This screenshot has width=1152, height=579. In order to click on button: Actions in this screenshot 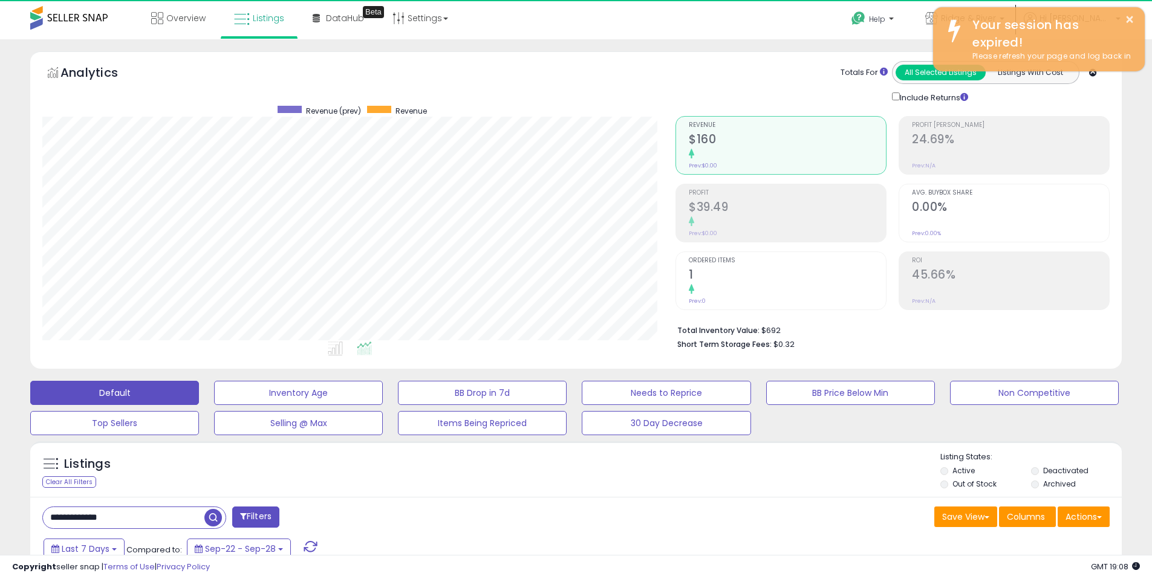, I will do `click(1083, 517)`.